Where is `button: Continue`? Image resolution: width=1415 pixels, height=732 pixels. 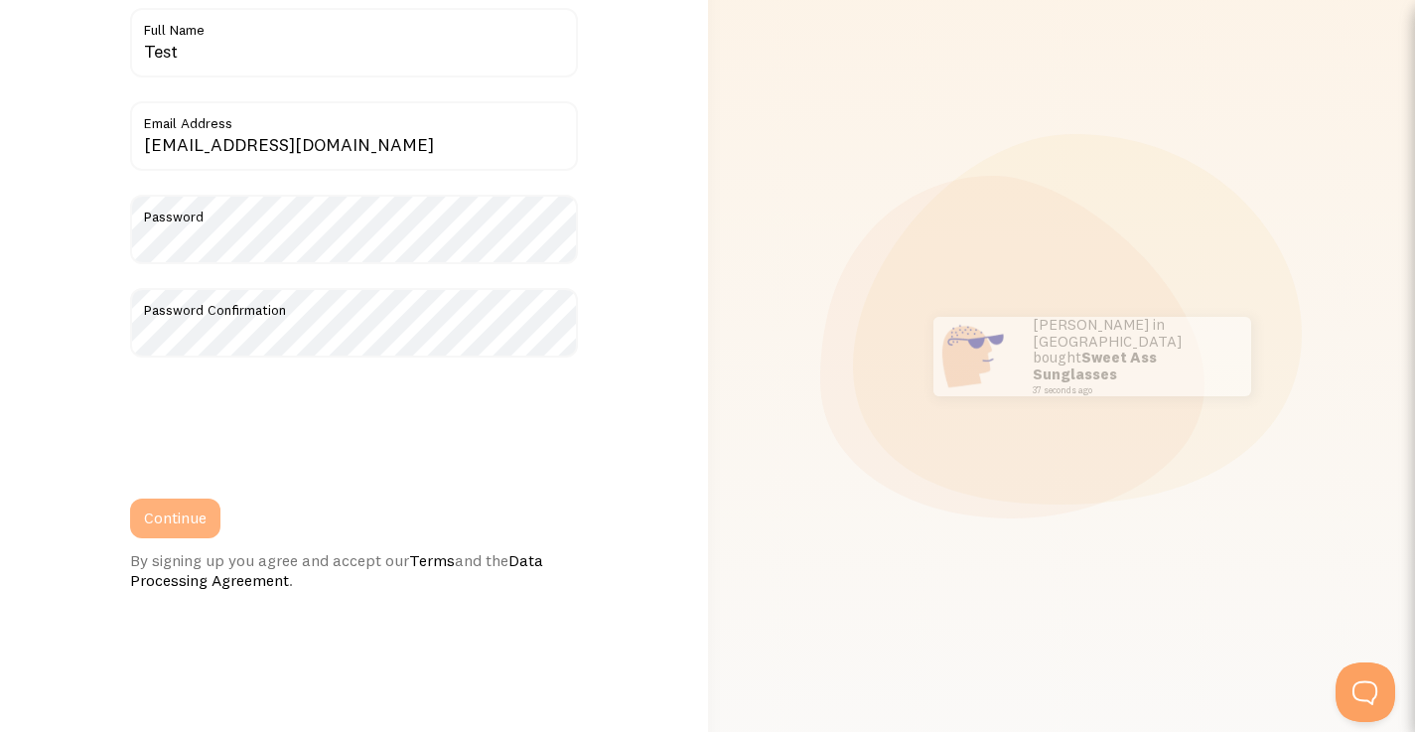
button: Continue is located at coordinates (175, 518).